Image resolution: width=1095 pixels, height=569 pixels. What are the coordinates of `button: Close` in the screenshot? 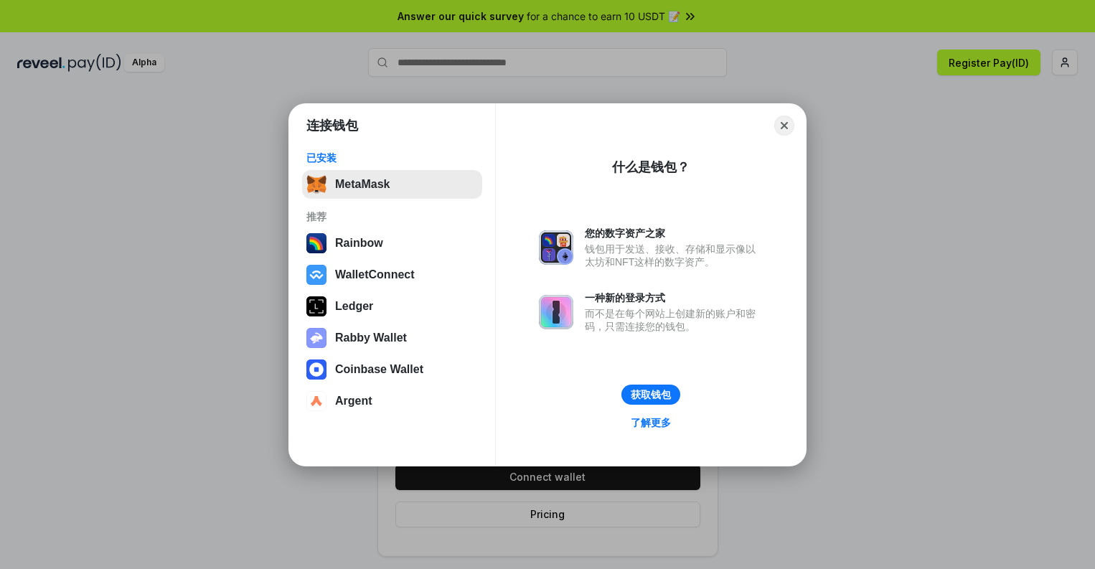 It's located at (784, 126).